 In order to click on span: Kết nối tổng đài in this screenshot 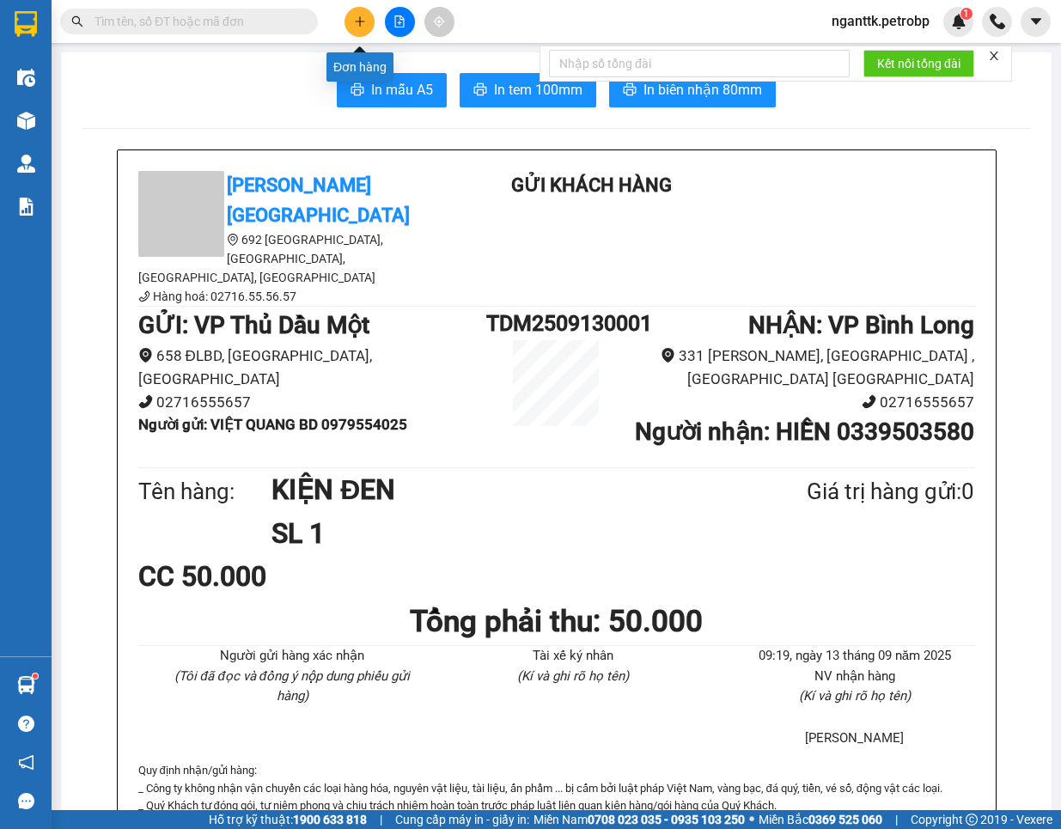, I will do `click(918, 64)`.